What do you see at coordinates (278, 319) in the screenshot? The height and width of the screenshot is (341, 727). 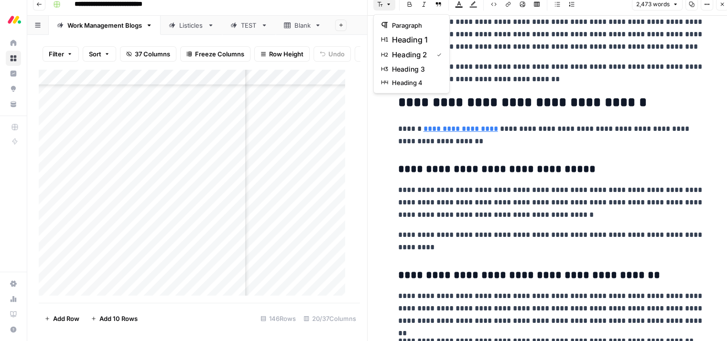 I see `div: 146 Rows` at bounding box center [278, 319].